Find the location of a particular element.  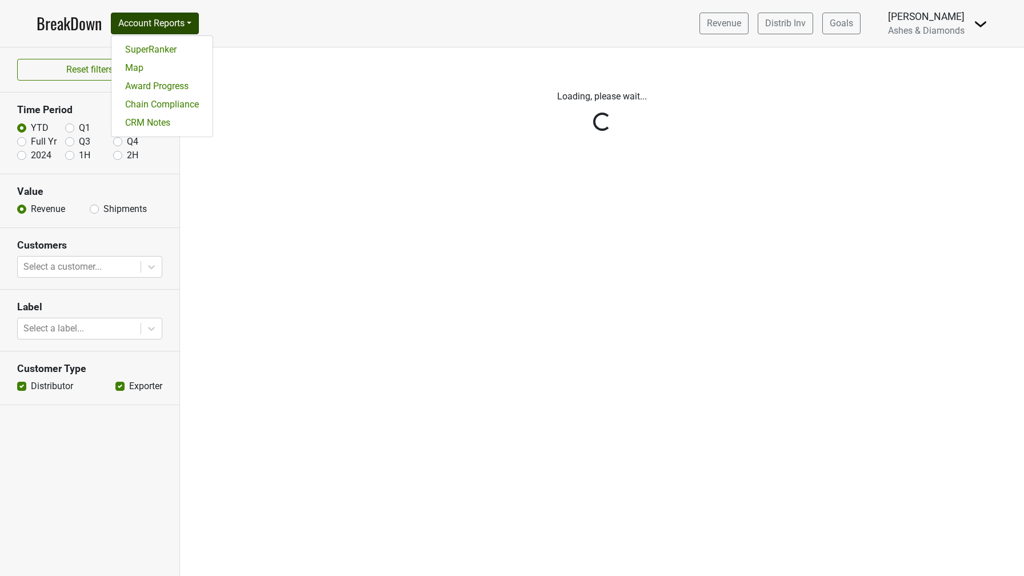

a: CRM Notes is located at coordinates (162, 123).